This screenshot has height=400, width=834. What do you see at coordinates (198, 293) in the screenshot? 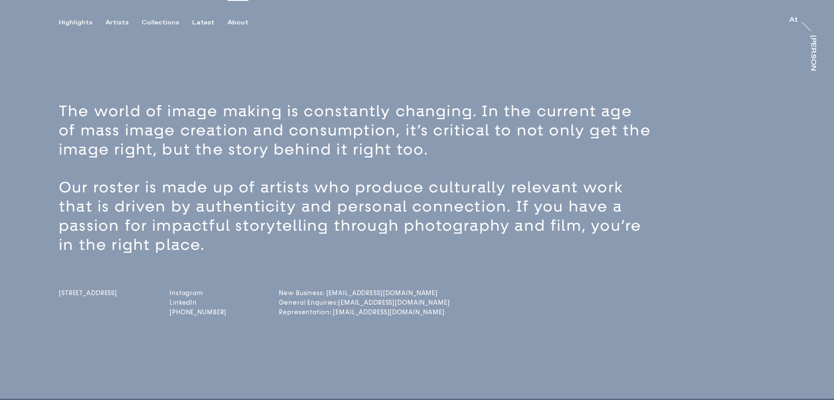
I see `a: Instagram` at bounding box center [198, 293].